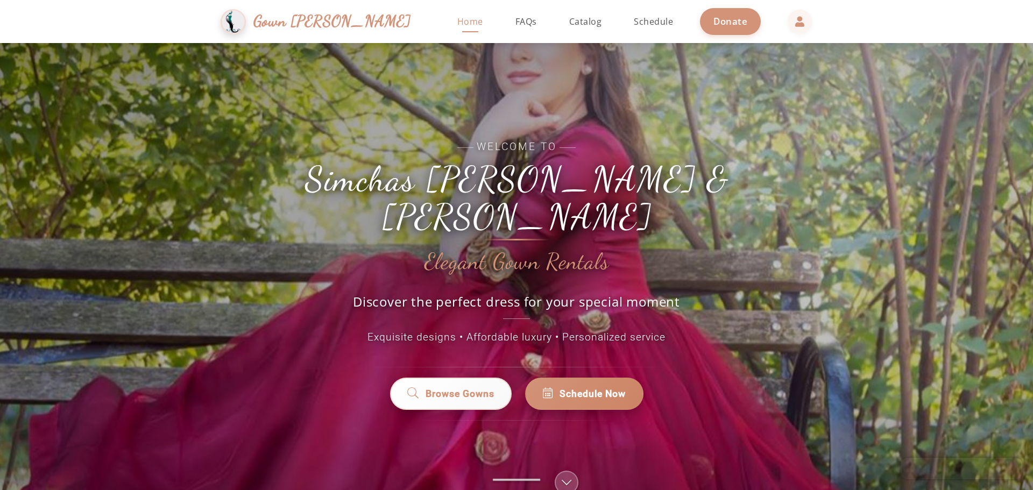  I want to click on p: Discover the perfect dress for your special moment, so click(516, 306).